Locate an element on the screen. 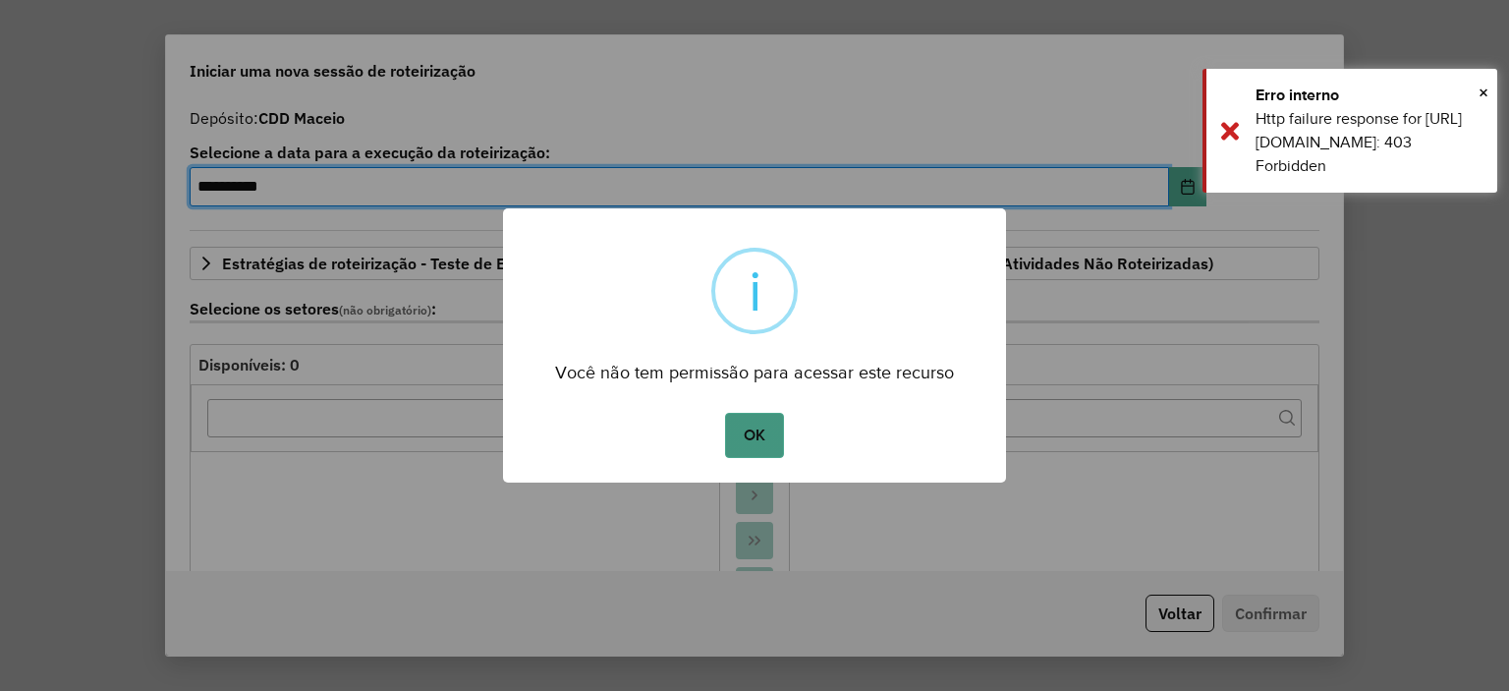  div: i is located at coordinates (755, 291).